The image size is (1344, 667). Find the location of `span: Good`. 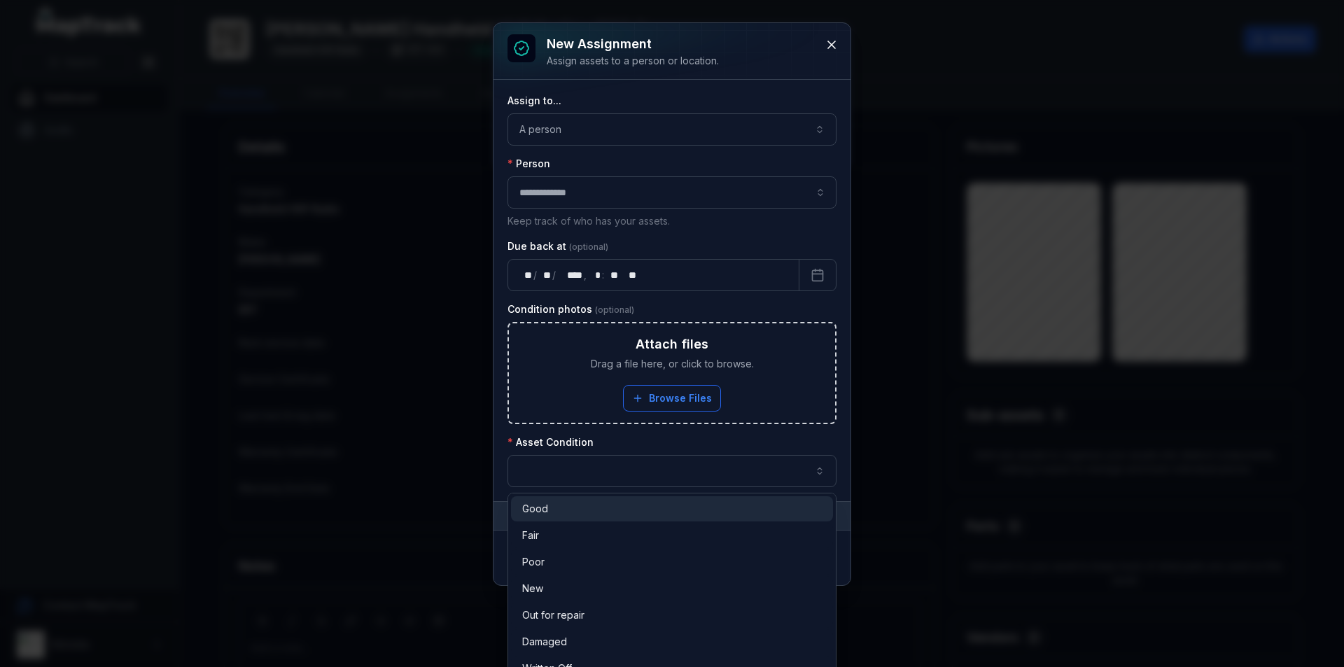

span: Good is located at coordinates (535, 509).